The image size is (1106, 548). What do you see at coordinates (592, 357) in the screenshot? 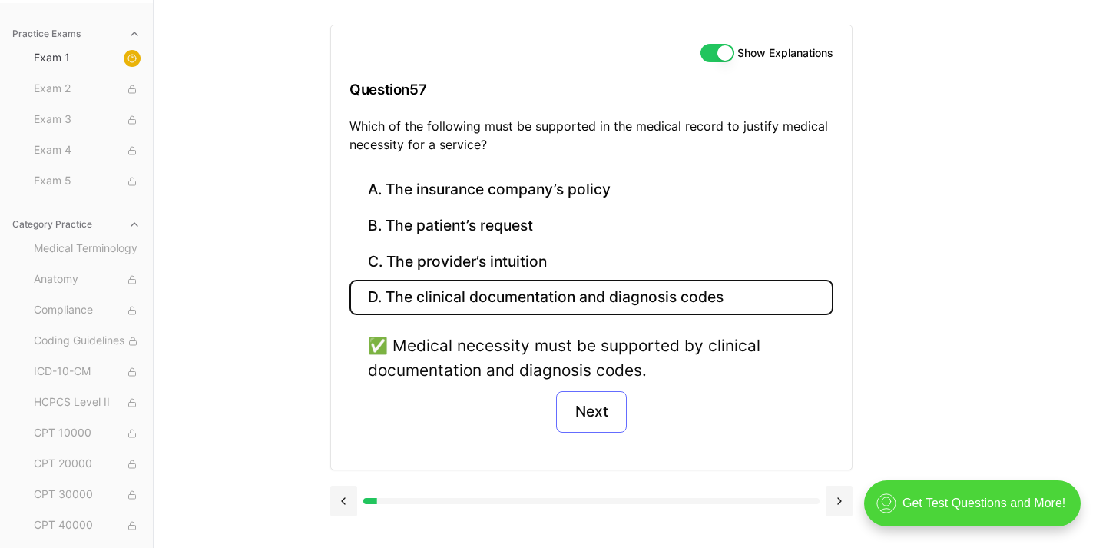
I see `div: ✅ Medical necessity must be supported by clinical documentation and diagnosis codes.` at bounding box center [592, 357].